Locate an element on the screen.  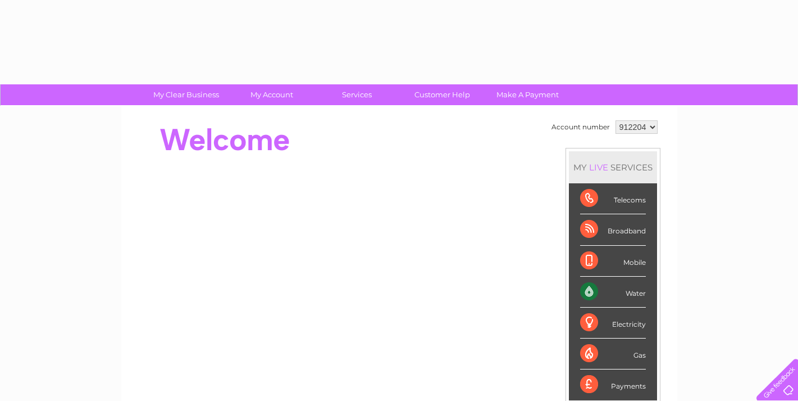
div: Mobile is located at coordinates (613, 261).